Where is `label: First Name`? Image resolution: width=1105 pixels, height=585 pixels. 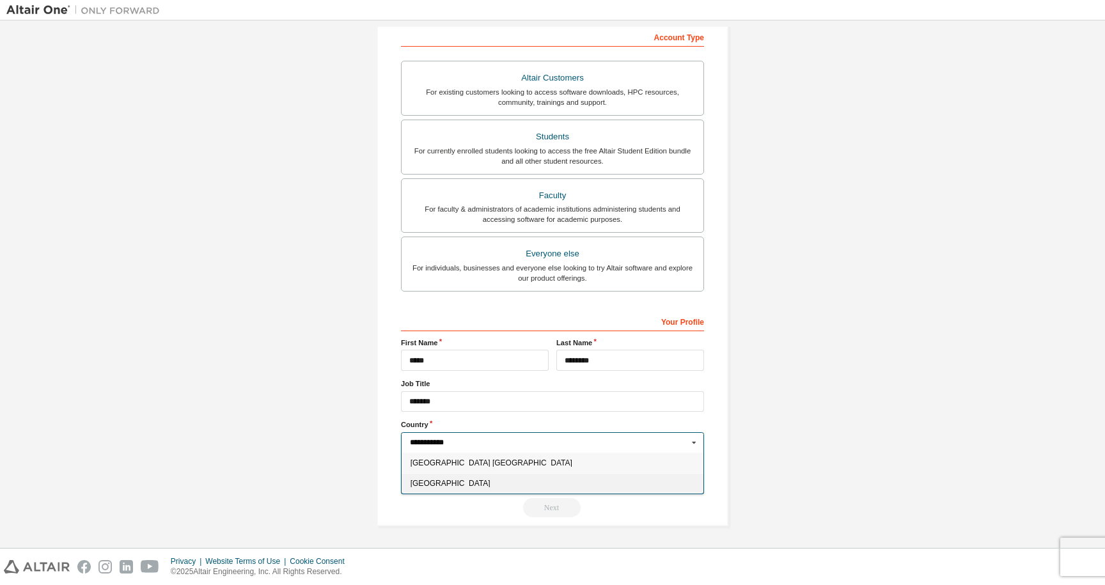 label: First Name is located at coordinates (475, 343).